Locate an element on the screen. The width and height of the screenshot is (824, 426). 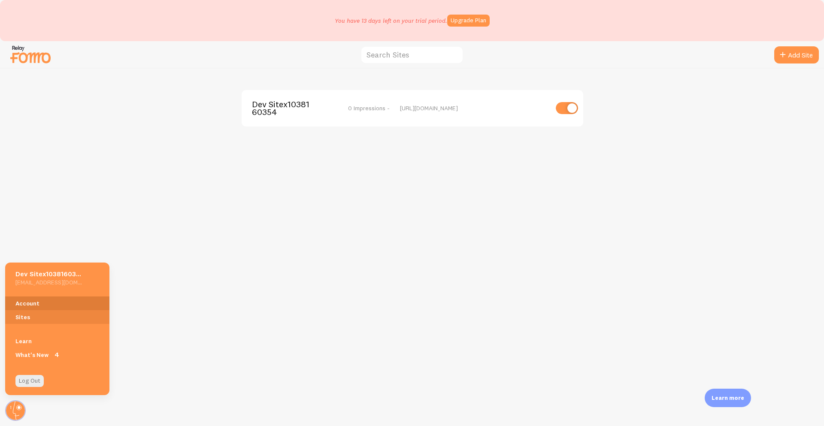
span: Dev Sitex1038160354 is located at coordinates (286, 108).